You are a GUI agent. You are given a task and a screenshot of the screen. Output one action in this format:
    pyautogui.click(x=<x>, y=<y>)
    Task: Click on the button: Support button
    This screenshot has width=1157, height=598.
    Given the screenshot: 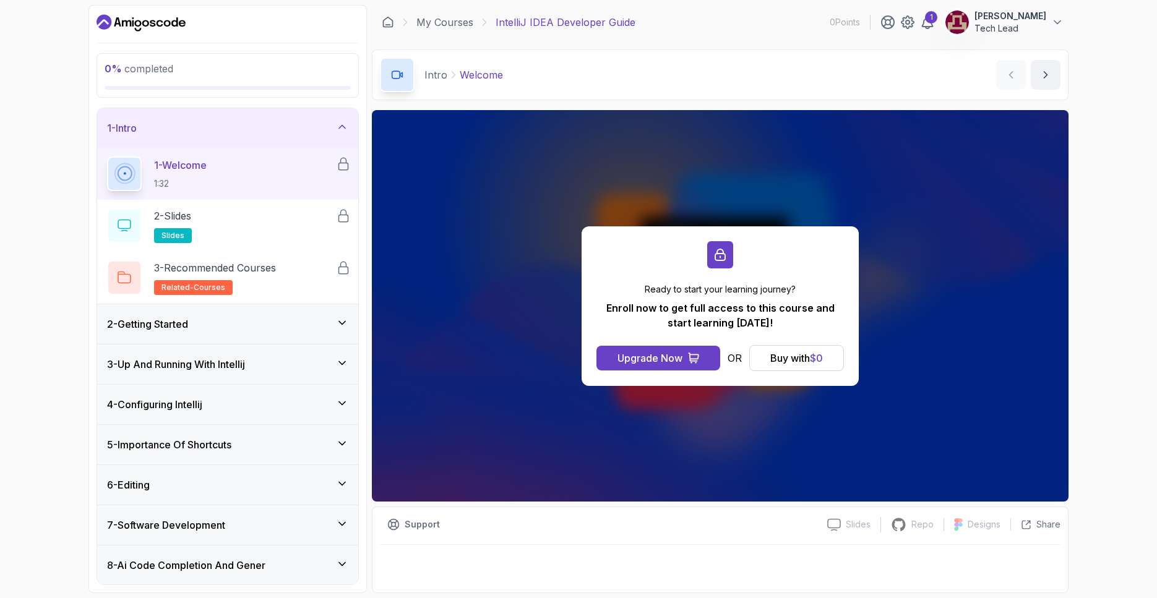 What is the action you would take?
    pyautogui.click(x=413, y=525)
    